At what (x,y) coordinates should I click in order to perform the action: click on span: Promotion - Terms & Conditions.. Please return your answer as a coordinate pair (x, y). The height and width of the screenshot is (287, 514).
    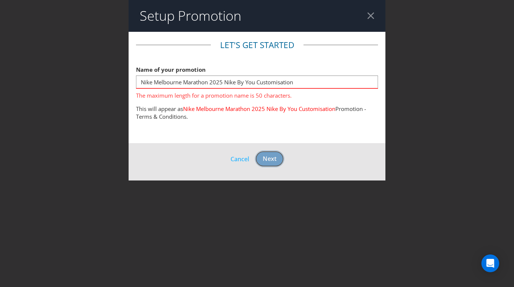
    Looking at the image, I should click on (251, 113).